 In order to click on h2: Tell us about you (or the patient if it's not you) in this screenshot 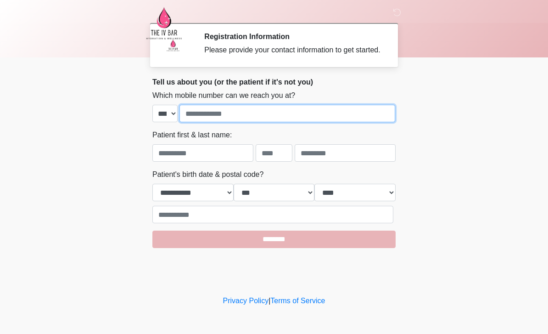, I will do `click(274, 82)`.